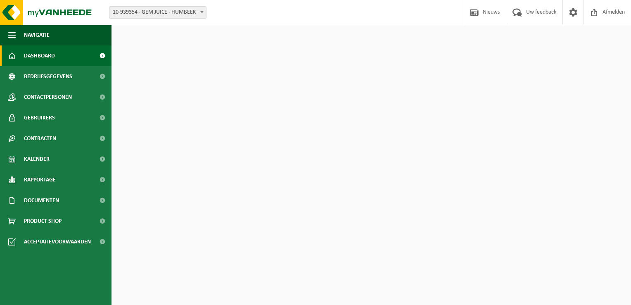 Image resolution: width=631 pixels, height=305 pixels. What do you see at coordinates (37, 159) in the screenshot?
I see `span: Kalender` at bounding box center [37, 159].